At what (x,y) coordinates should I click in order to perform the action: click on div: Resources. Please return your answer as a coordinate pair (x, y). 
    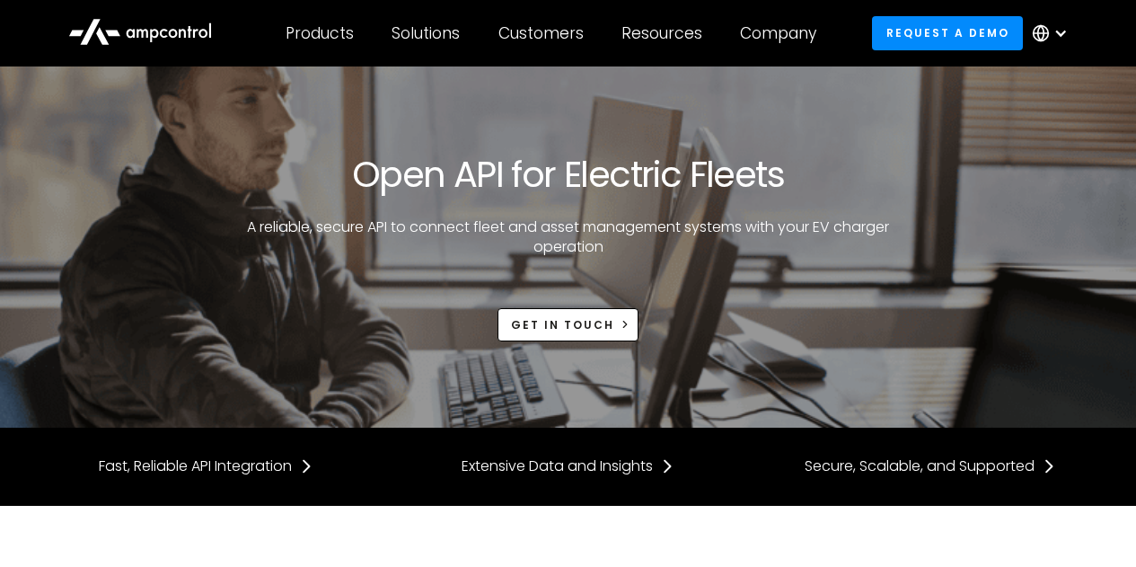
    Looking at the image, I should click on (662, 33).